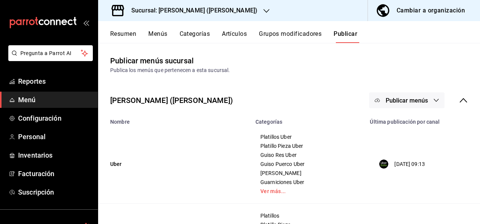  What do you see at coordinates (295, 37) in the screenshot?
I see `div: navigation tabs` at bounding box center [295, 37].